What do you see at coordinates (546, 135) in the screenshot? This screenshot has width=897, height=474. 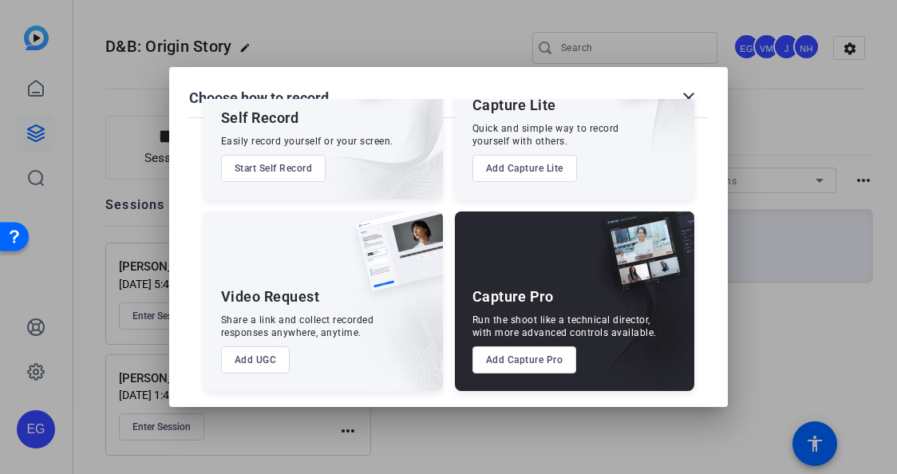 I see `div: Quick and simple way to record yourself with others.` at bounding box center [546, 135].